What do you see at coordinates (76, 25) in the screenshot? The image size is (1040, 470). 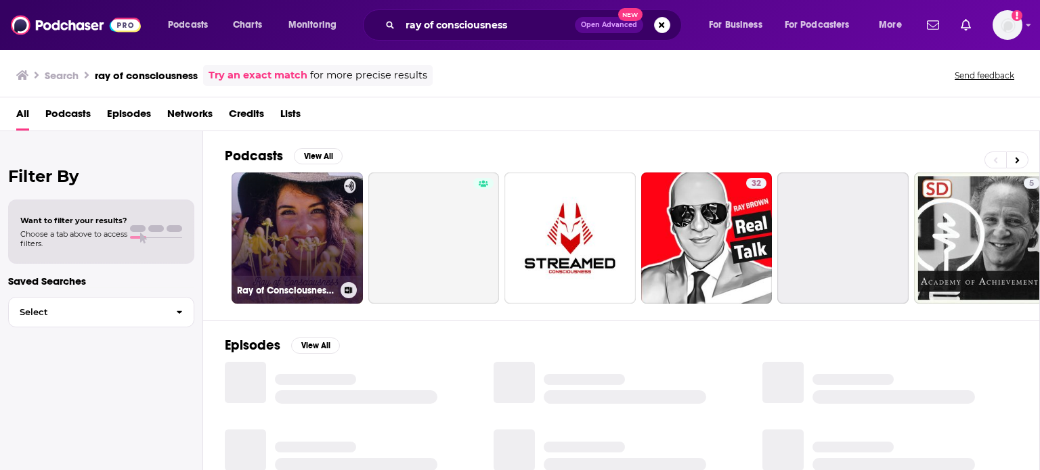 I see `a: Podchaser - Follow, Share and Rate Podcasts` at bounding box center [76, 25].